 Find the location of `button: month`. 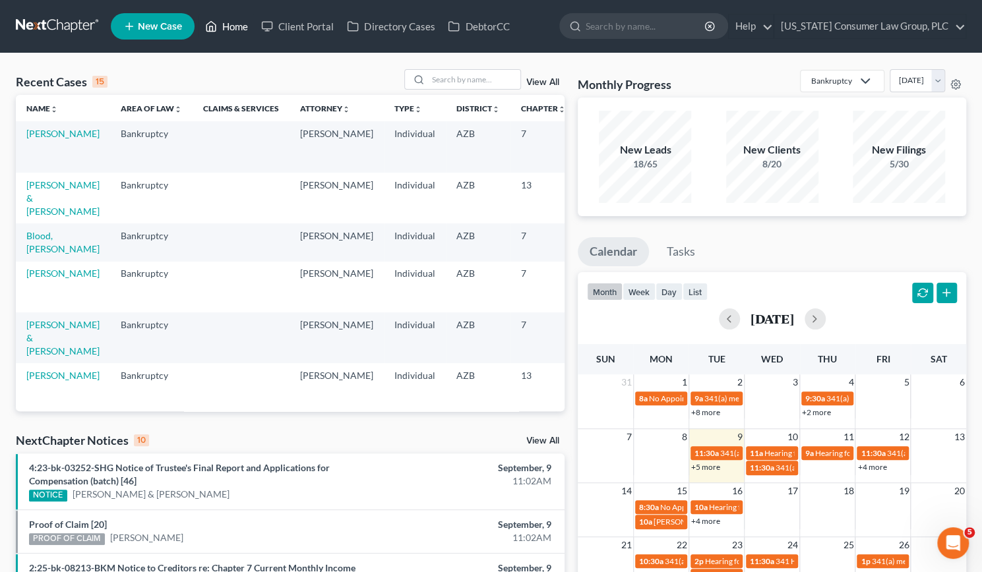

button: month is located at coordinates (605, 291).